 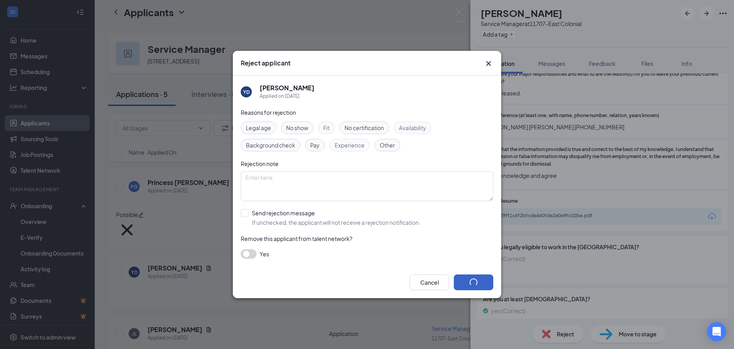 I want to click on span: Background check, so click(x=270, y=145).